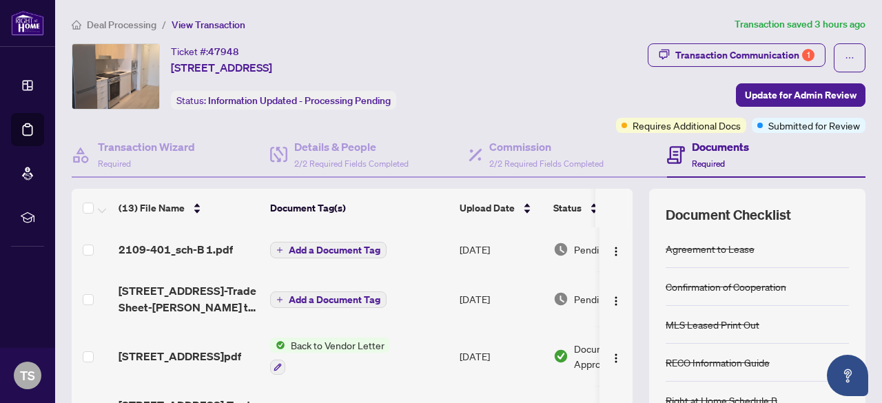  What do you see at coordinates (116, 77) in the screenshot?
I see `img: IMG-W12249020_1.jpg` at bounding box center [116, 77].